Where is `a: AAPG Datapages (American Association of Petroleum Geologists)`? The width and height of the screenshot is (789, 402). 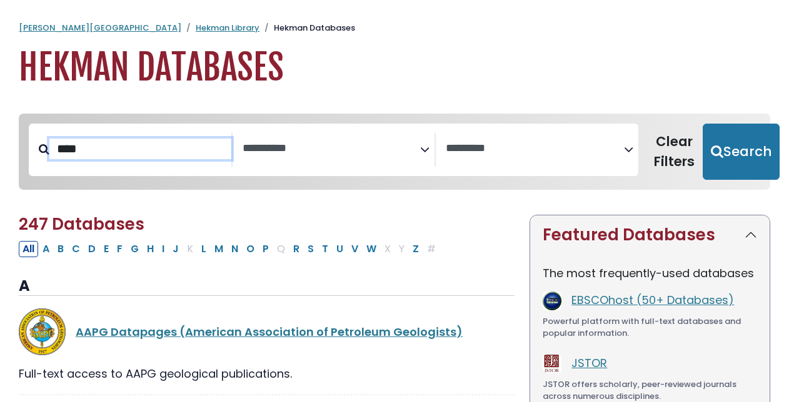 a: AAPG Datapages (American Association of Petroleum Geologists) is located at coordinates (269, 332).